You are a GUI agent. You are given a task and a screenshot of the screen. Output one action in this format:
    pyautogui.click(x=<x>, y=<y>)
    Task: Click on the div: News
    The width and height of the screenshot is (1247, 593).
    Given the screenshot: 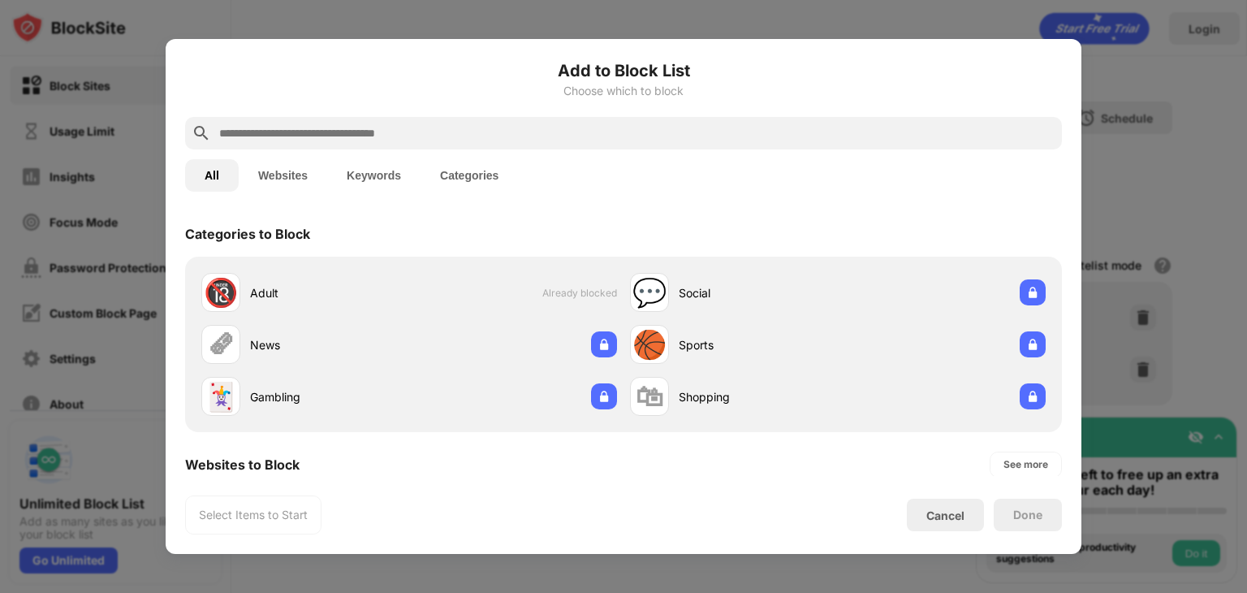 What is the action you would take?
    pyautogui.click(x=330, y=344)
    